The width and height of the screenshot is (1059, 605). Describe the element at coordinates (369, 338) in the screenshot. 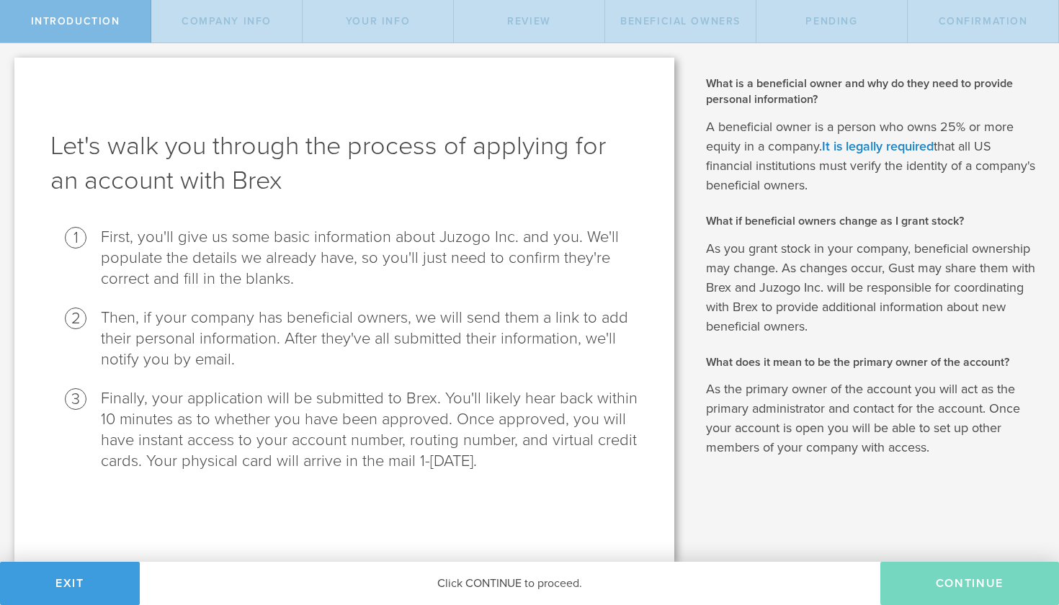

I see `li: Then, if your company has beneficial owners, we will send them a link to add their personal infor...` at that location.